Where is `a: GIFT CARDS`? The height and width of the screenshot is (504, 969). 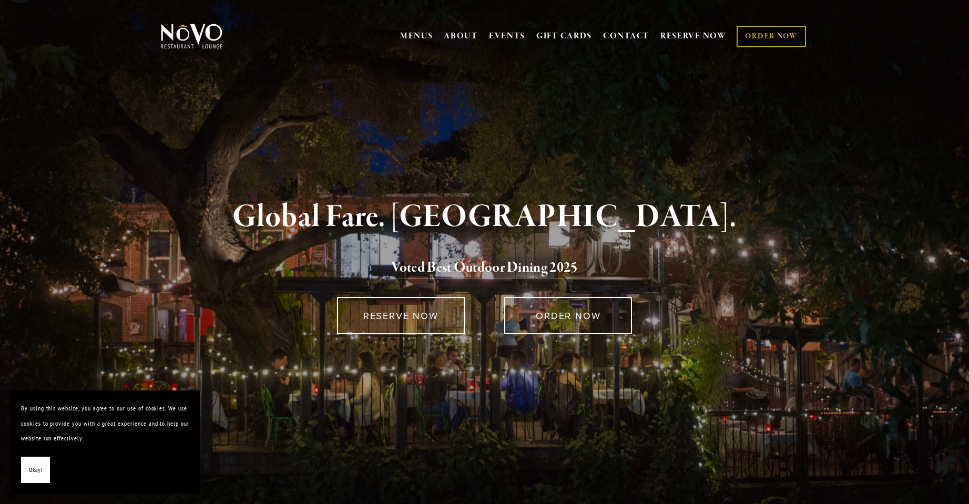 a: GIFT CARDS is located at coordinates (564, 36).